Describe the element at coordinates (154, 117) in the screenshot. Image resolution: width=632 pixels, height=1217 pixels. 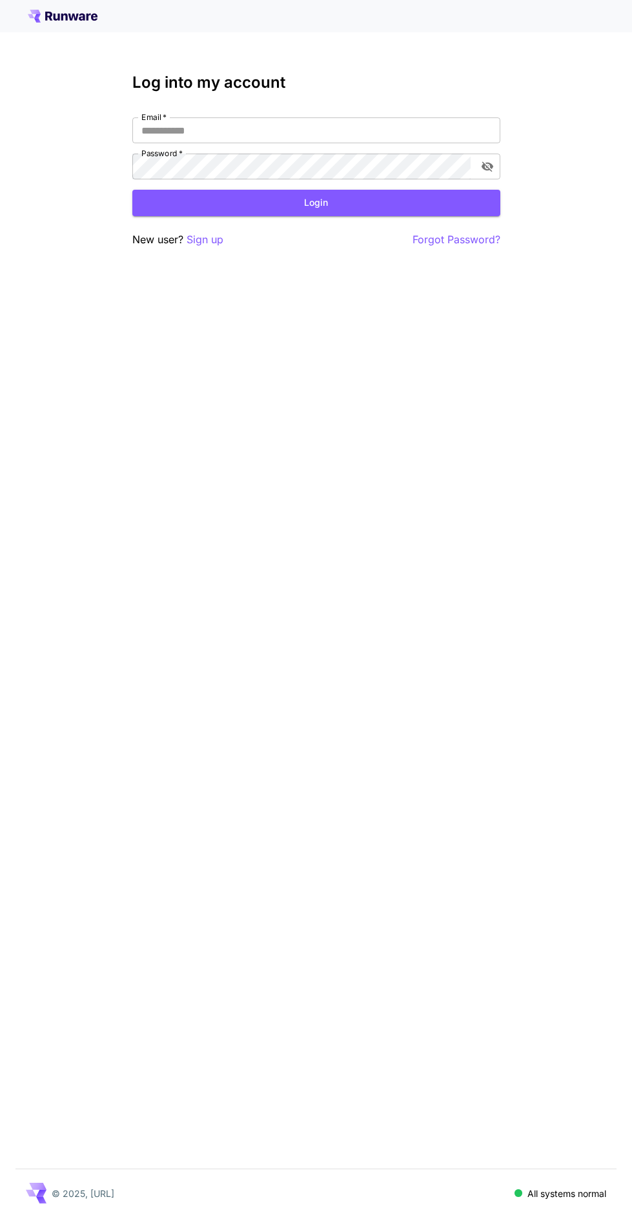
I see `label: Email` at that location.